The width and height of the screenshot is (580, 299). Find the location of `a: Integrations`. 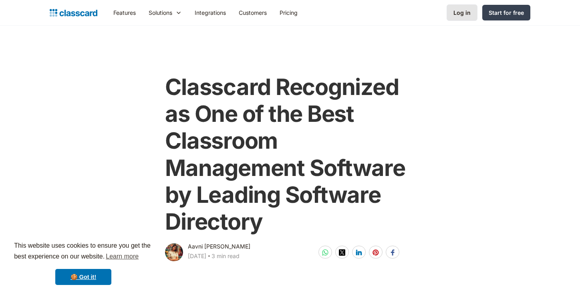

a: Integrations is located at coordinates (210, 12).